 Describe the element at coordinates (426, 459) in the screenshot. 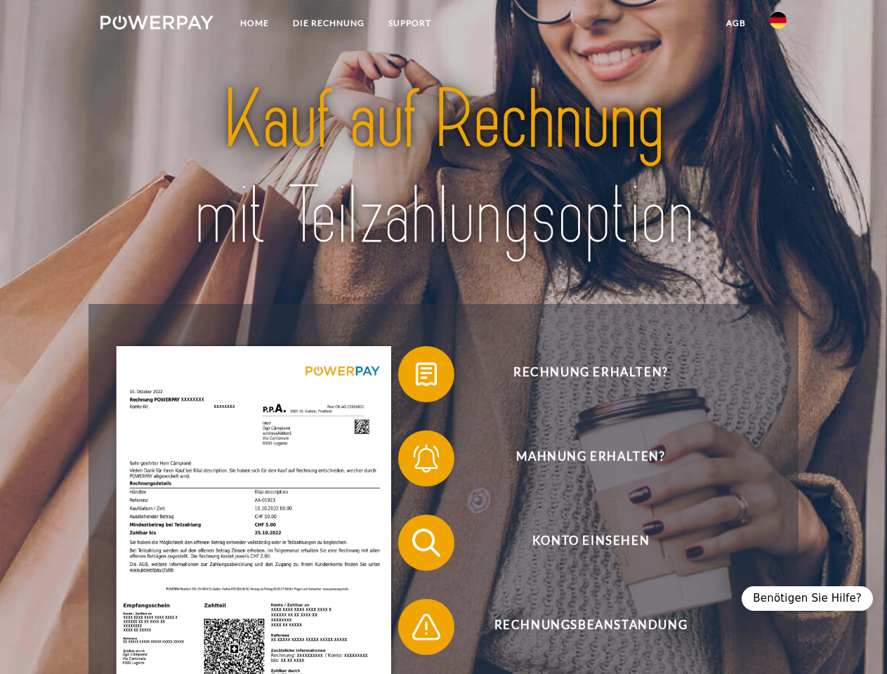

I see `img: qb_bell.svg` at that location.